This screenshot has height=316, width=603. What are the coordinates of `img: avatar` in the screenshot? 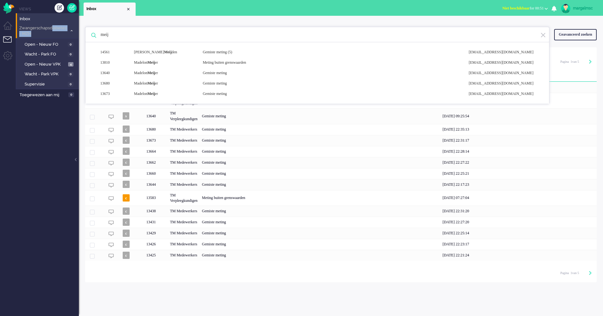 It's located at (565, 9).